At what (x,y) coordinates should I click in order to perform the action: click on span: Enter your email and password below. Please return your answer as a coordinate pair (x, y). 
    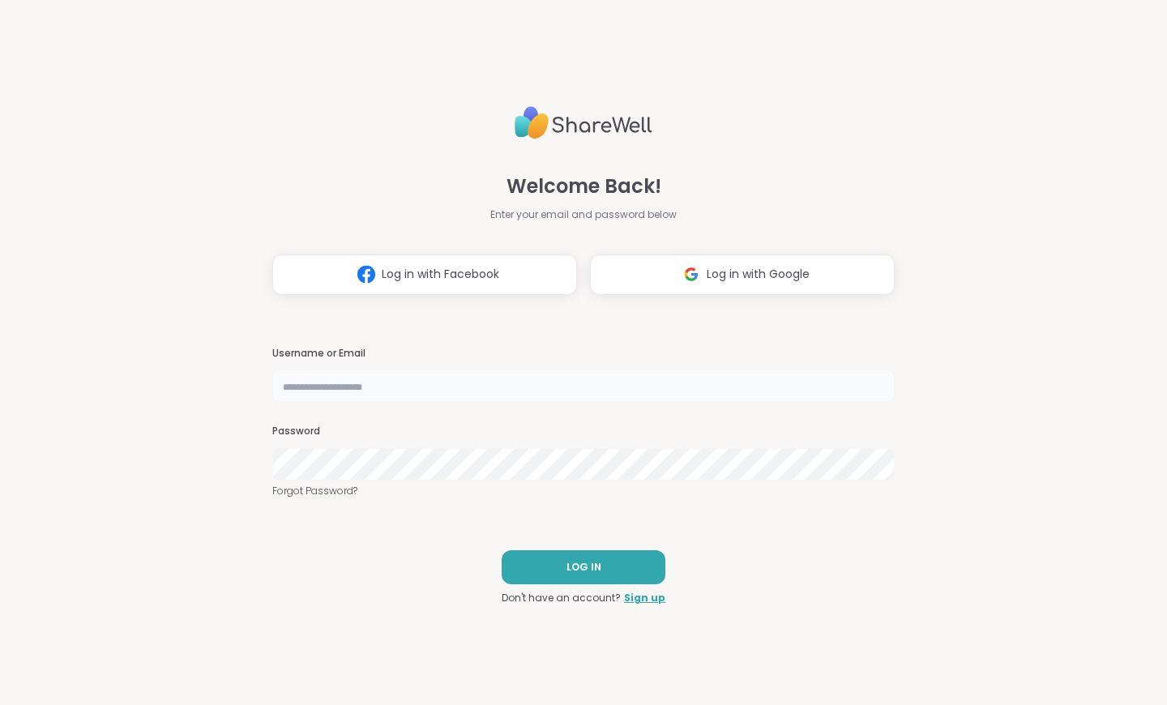
    Looking at the image, I should click on (584, 215).